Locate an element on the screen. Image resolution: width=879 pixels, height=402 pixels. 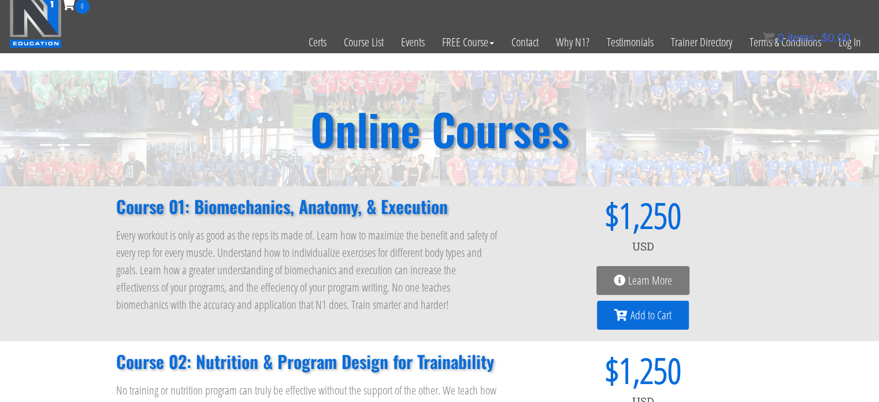
a: Events is located at coordinates (413, 42).